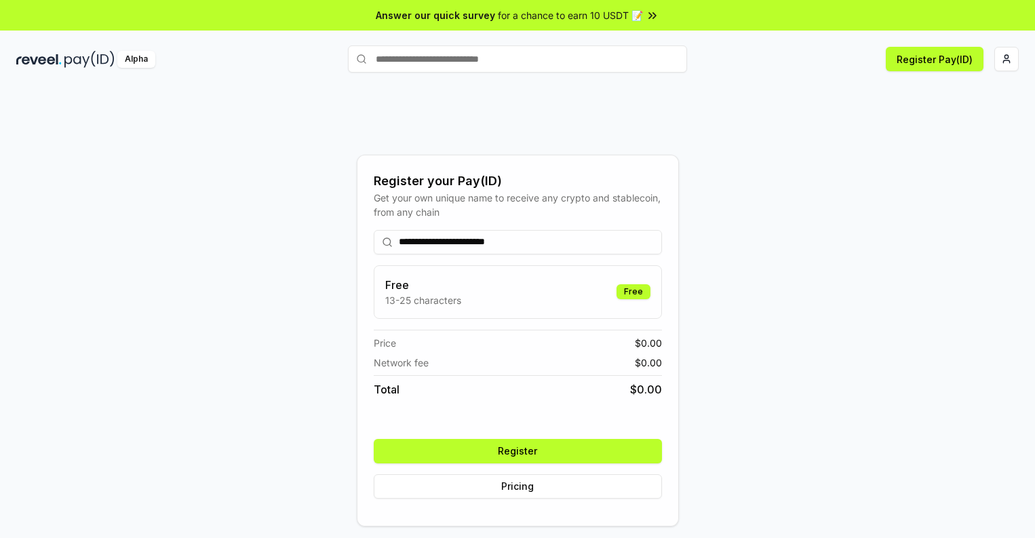 The height and width of the screenshot is (538, 1035). Describe the element at coordinates (517, 451) in the screenshot. I see `button: Register` at that location.